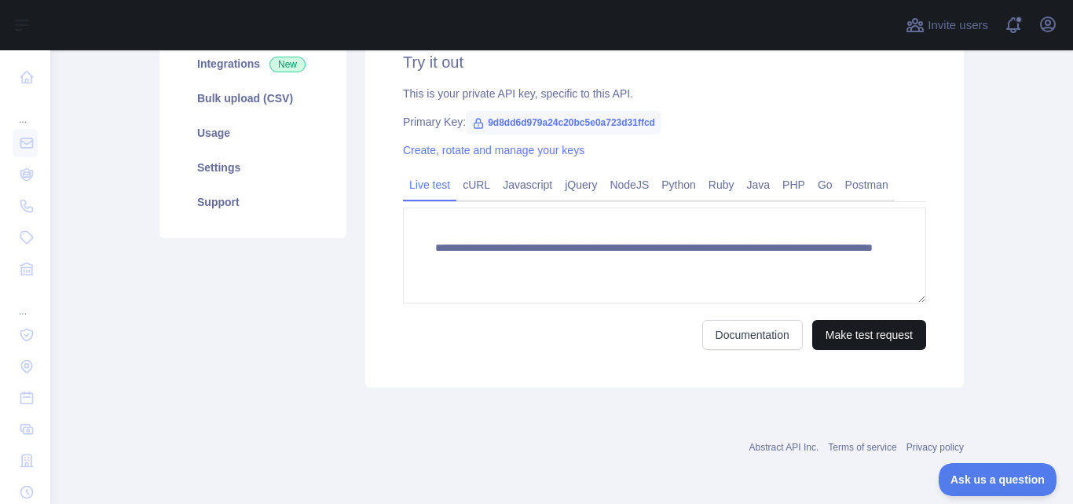 The height and width of the screenshot is (504, 1073). I want to click on button: Invite users, so click(947, 25).